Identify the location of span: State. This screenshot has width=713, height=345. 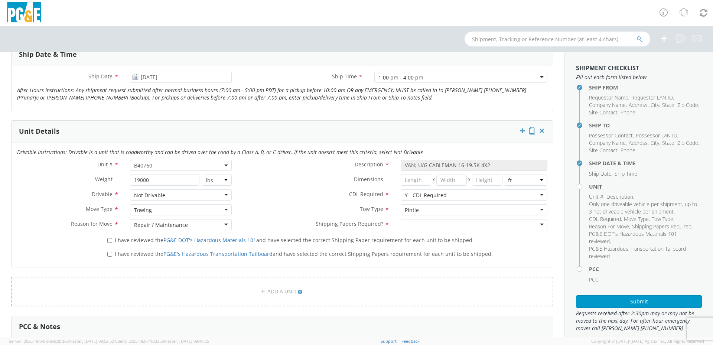
(668, 105).